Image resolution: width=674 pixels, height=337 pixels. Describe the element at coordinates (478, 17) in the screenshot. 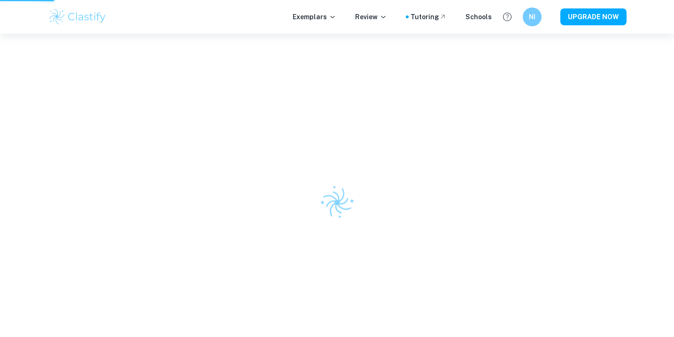

I see `div: Schools` at that location.